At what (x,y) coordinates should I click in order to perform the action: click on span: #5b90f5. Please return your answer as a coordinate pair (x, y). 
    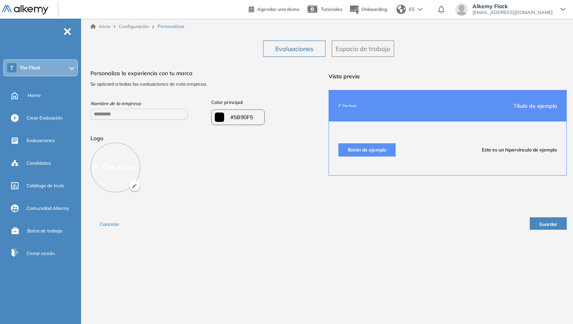
    Looking at the image, I should click on (242, 117).